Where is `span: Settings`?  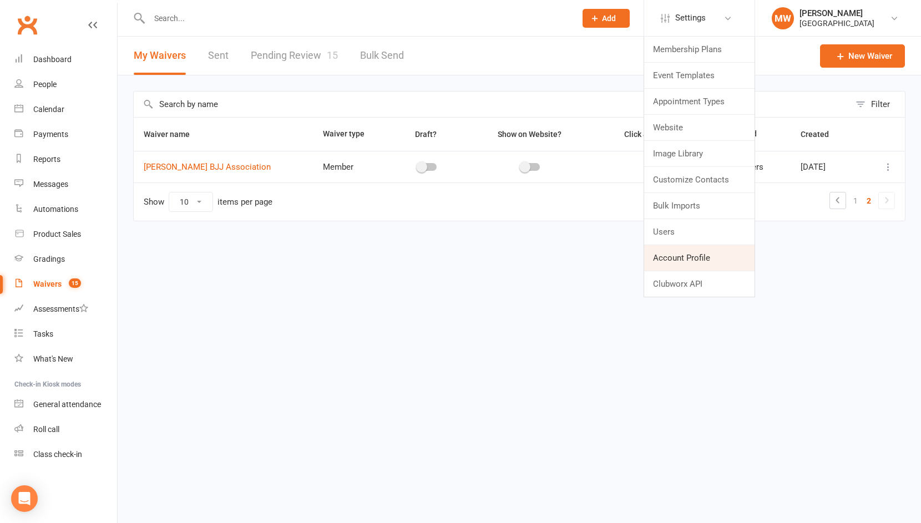 span: Settings is located at coordinates (690, 18).